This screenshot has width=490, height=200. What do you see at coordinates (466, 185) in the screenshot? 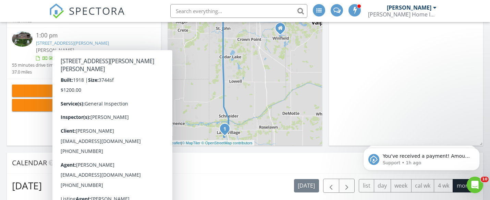
I see `button: month` at bounding box center [466, 185].